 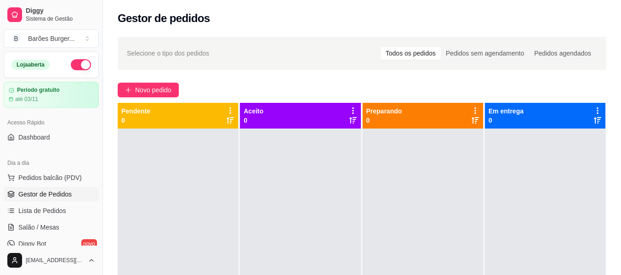 What do you see at coordinates (38, 90) in the screenshot?
I see `article: Período gratuito` at bounding box center [38, 90].